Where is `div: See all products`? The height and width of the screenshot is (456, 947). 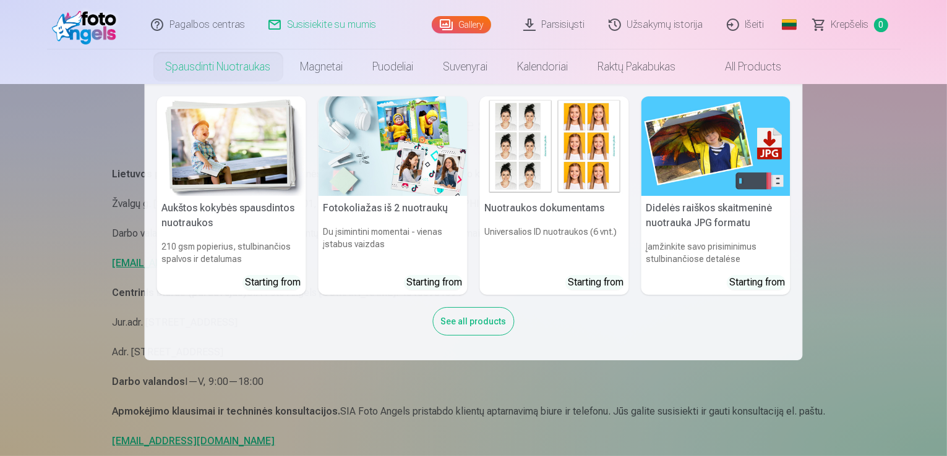 div: See all products is located at coordinates (474, 322).